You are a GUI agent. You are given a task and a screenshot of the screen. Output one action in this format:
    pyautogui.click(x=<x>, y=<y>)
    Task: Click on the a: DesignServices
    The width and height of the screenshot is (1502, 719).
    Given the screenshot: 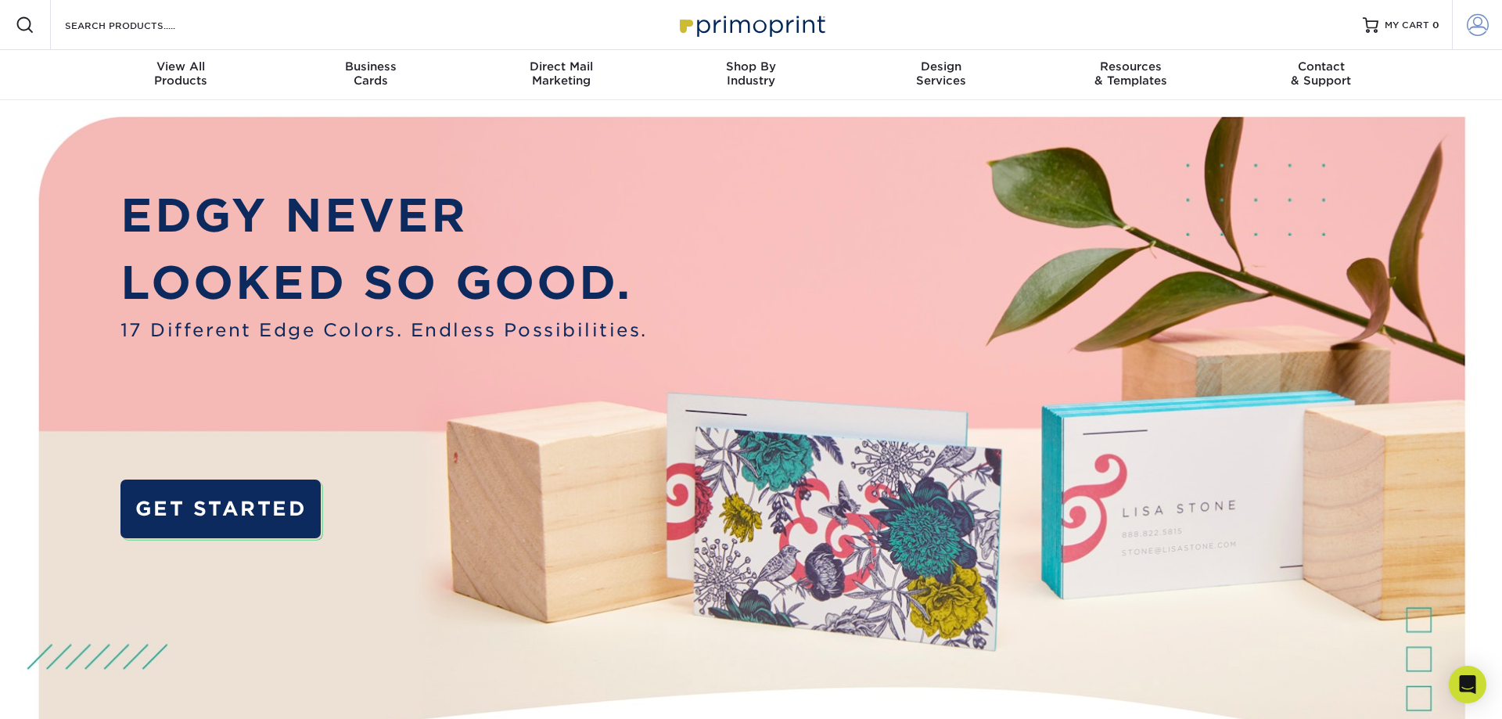 What is the action you would take?
    pyautogui.click(x=940, y=75)
    